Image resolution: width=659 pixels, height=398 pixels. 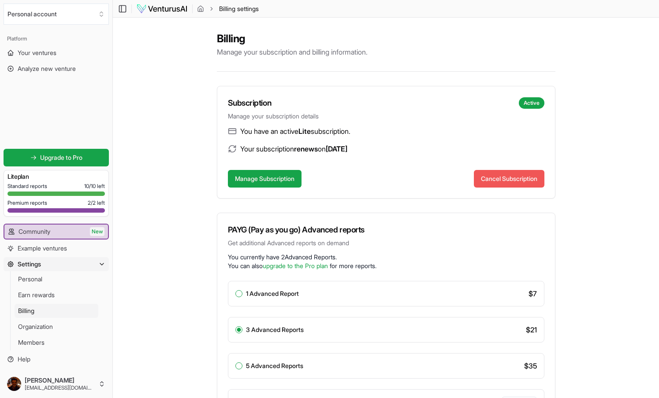 I want to click on a: Example ventures, so click(x=56, y=248).